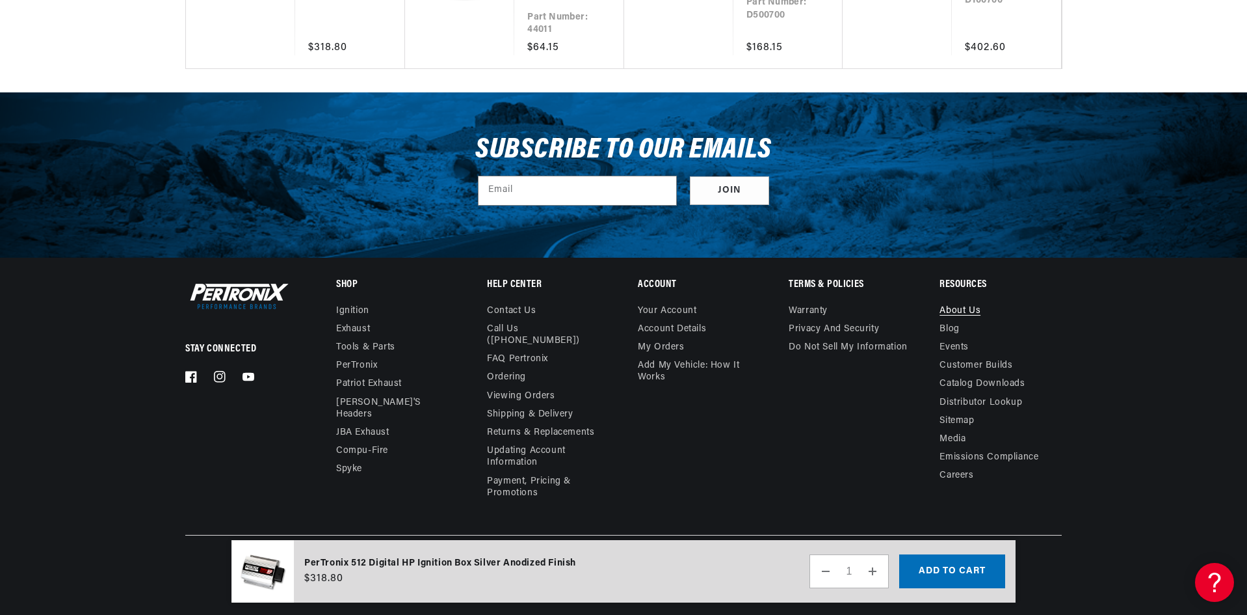  Describe the element at coordinates (324, 578) in the screenshot. I see `span: $318.80` at that location.